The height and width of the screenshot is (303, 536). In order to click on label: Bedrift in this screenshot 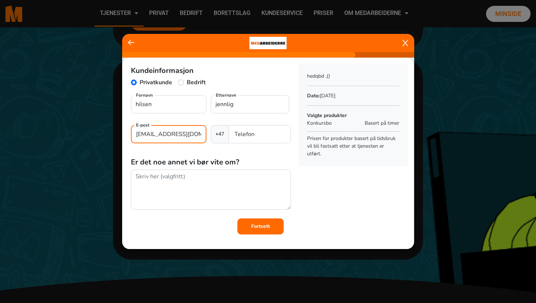, I will do `click(196, 82)`.